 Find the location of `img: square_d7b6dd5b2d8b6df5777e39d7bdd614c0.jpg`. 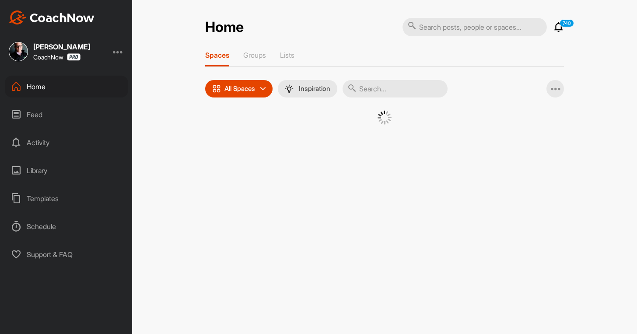

img: square_d7b6dd5b2d8b6df5777e39d7bdd614c0.jpg is located at coordinates (18, 52).